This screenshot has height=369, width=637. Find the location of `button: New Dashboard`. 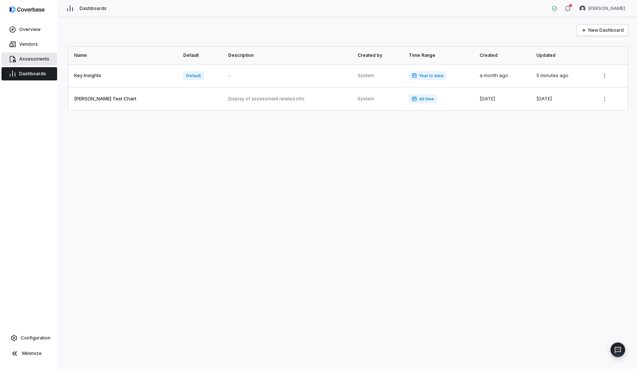

button: New Dashboard is located at coordinates (603, 30).